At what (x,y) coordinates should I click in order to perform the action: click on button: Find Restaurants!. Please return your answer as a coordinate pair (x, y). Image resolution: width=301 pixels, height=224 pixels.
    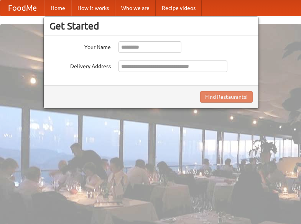
    Looking at the image, I should click on (226, 97).